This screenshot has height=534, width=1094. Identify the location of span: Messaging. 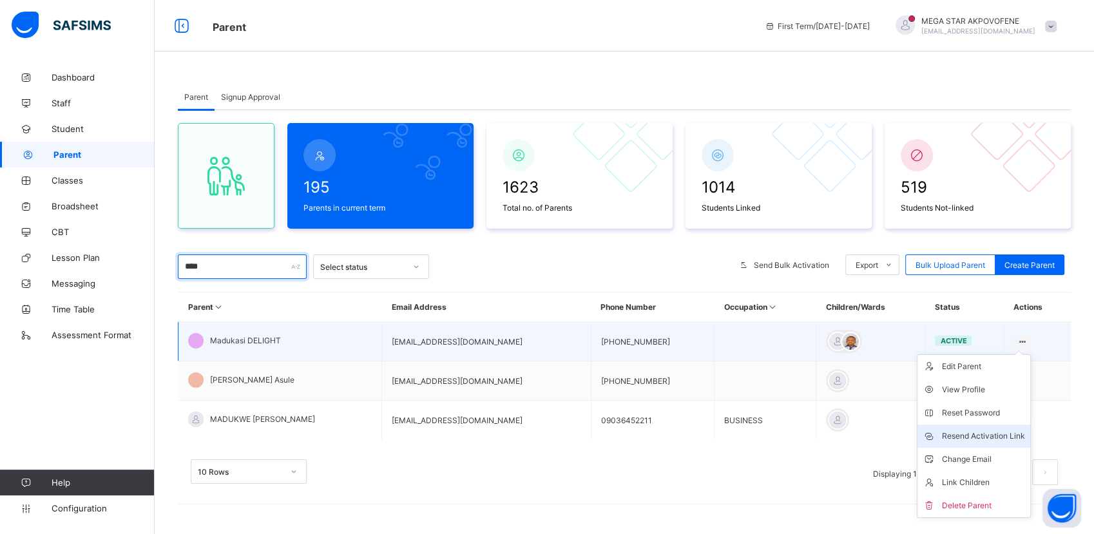
(103, 284).